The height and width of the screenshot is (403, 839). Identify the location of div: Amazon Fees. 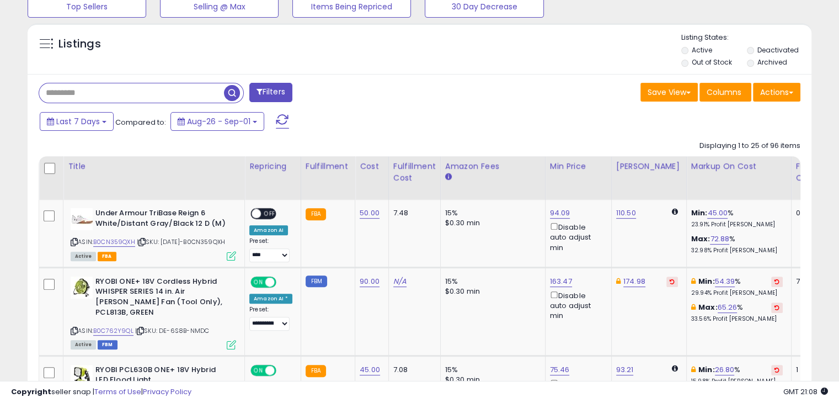
(492, 166).